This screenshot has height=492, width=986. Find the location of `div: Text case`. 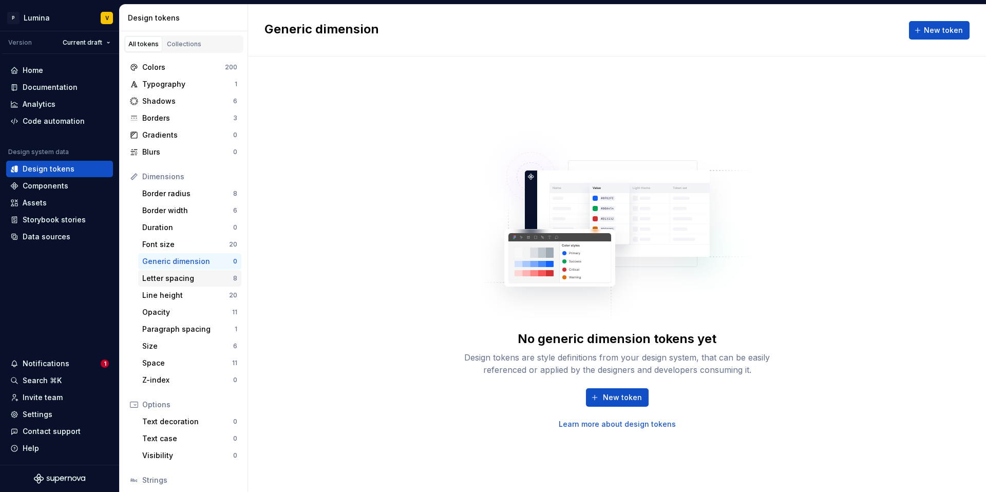

div: Text case is located at coordinates (188, 439).